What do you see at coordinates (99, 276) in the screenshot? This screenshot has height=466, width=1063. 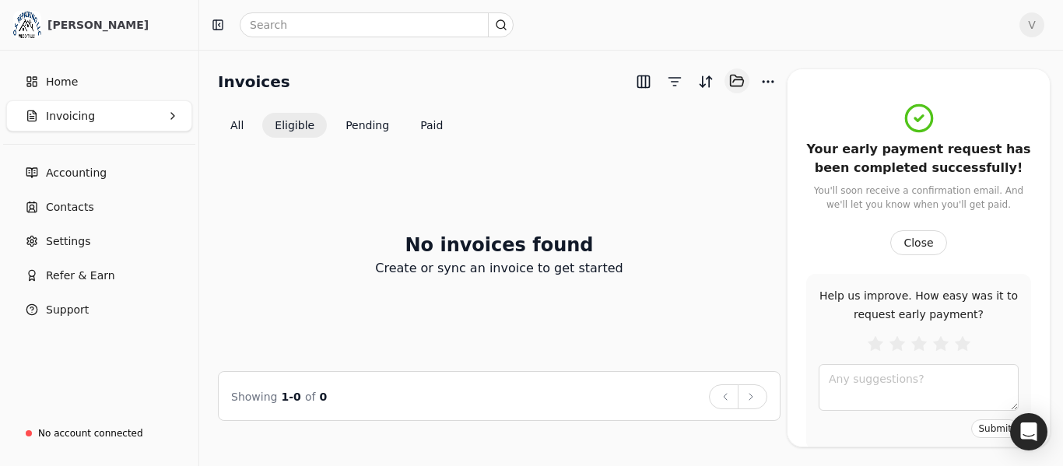 I see `button: Refer & Earn` at bounding box center [99, 276].